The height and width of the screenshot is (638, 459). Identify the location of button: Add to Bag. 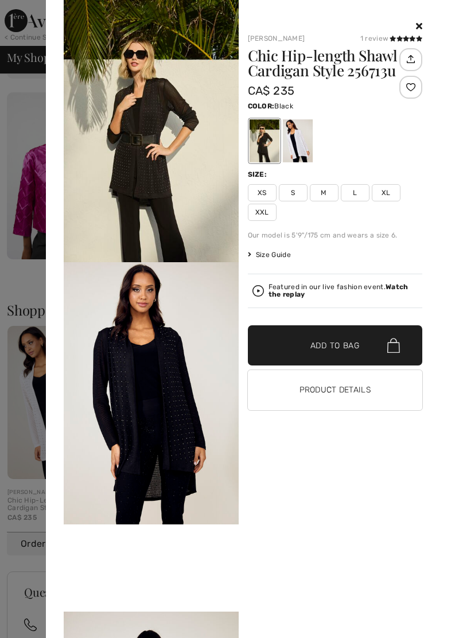
(335, 345).